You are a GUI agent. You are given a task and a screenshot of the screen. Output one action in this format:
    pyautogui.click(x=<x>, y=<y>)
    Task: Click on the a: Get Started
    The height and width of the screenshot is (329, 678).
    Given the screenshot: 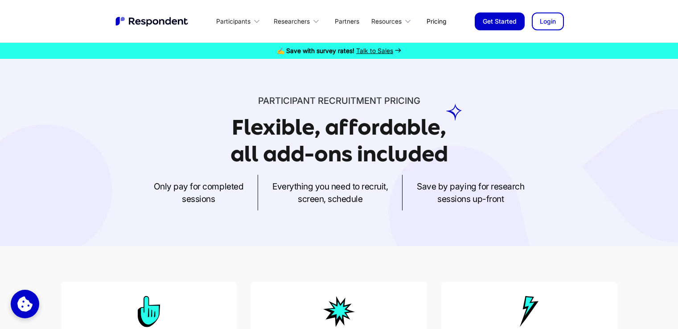 What is the action you would take?
    pyautogui.click(x=500, y=21)
    